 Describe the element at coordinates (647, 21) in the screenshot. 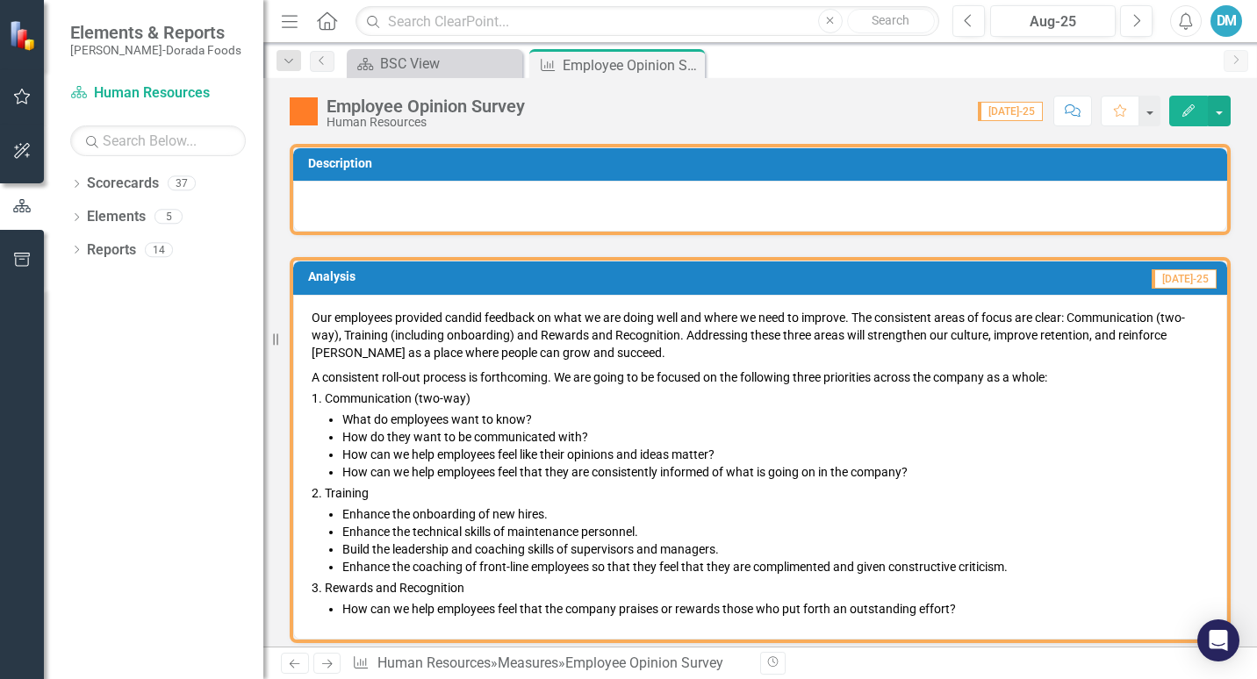

I see `input: Search ClearPoint...` at that location.